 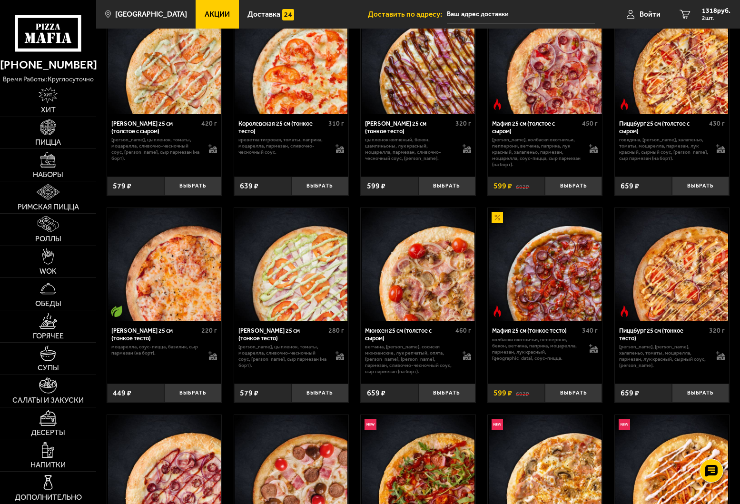 What do you see at coordinates (590, 330) in the screenshot?
I see `span: 340 г` at bounding box center [590, 330].